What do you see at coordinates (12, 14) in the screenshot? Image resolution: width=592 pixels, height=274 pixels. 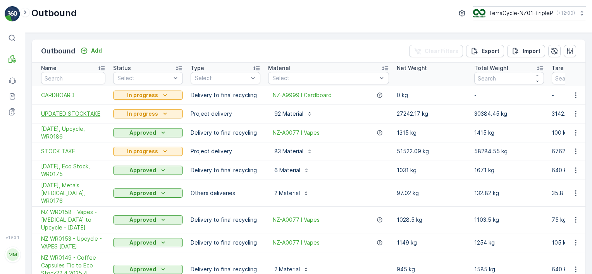 I see `img: logo` at bounding box center [12, 14].